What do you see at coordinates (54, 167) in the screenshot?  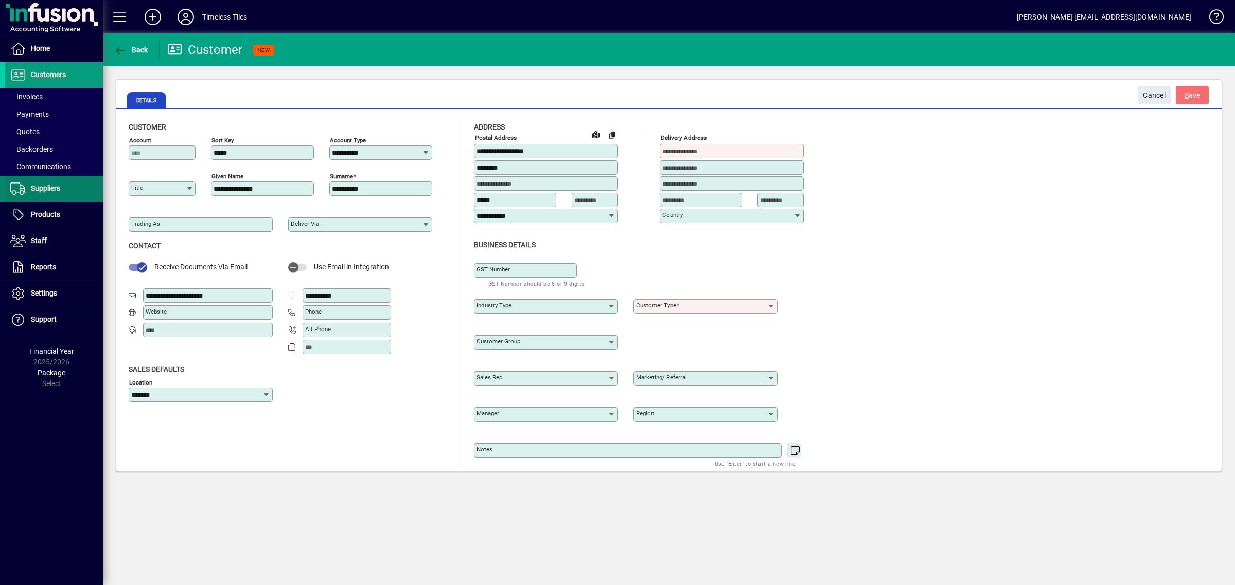 I see `a: Communications` at bounding box center [54, 167].